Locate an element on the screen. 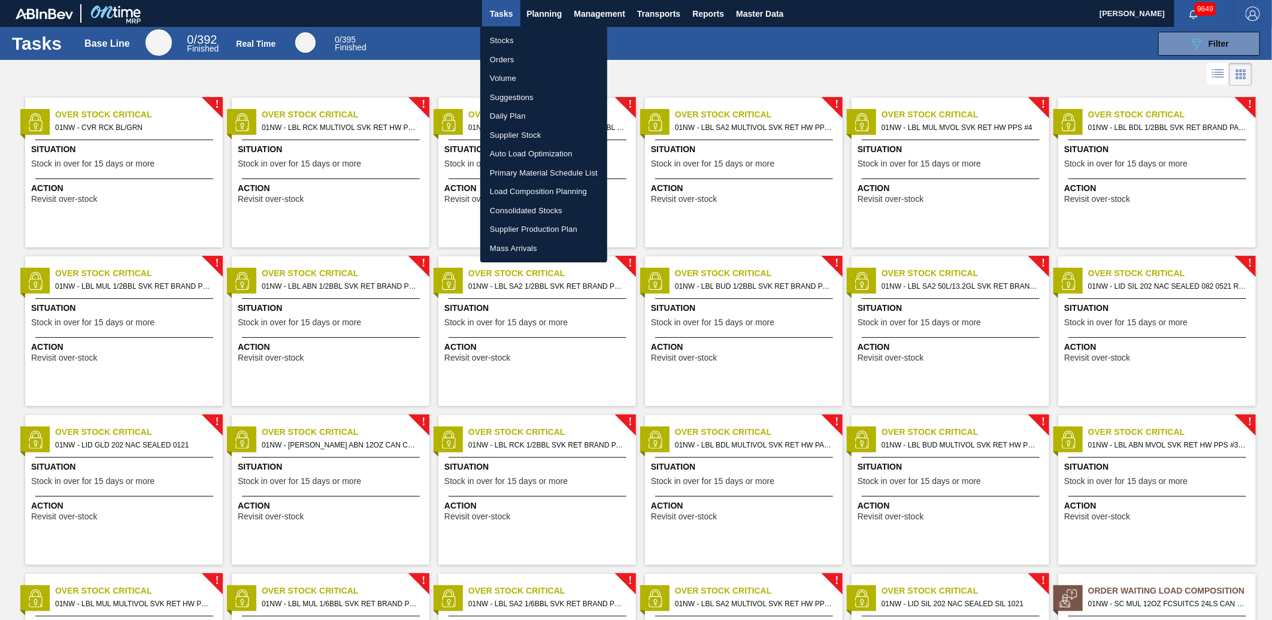  li: Volume is located at coordinates (544, 78).